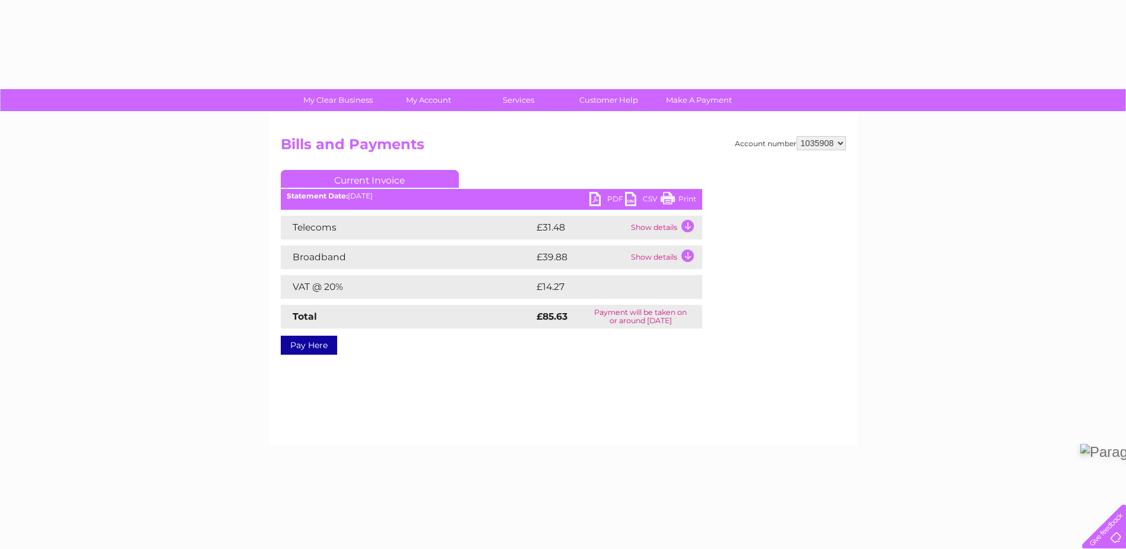 This screenshot has height=549, width=1126. I want to click on div: Account number, so click(790, 143).